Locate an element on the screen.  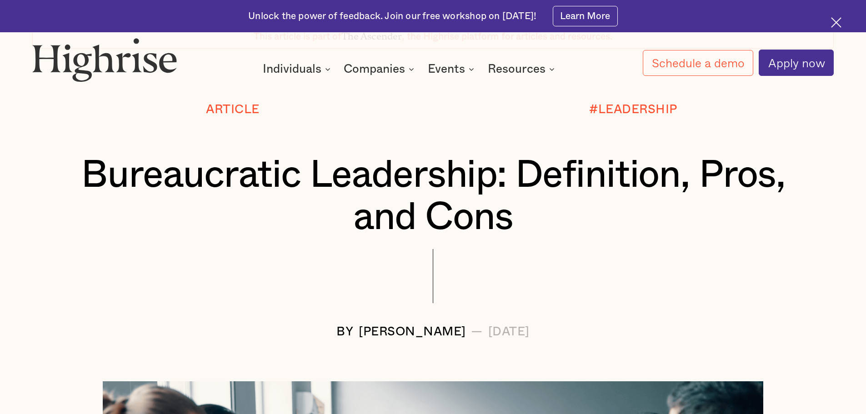
a: Schedule a demo is located at coordinates (698, 63).